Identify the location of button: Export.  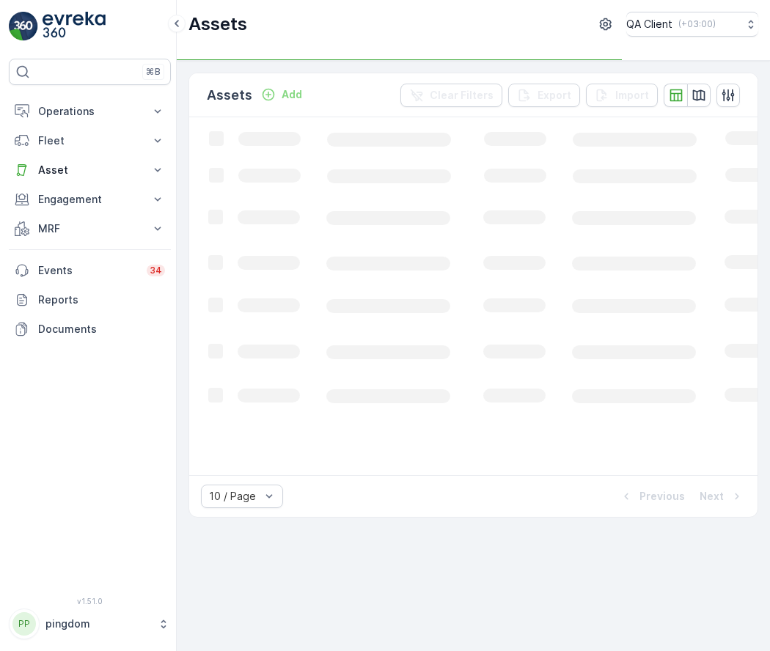
(544, 95).